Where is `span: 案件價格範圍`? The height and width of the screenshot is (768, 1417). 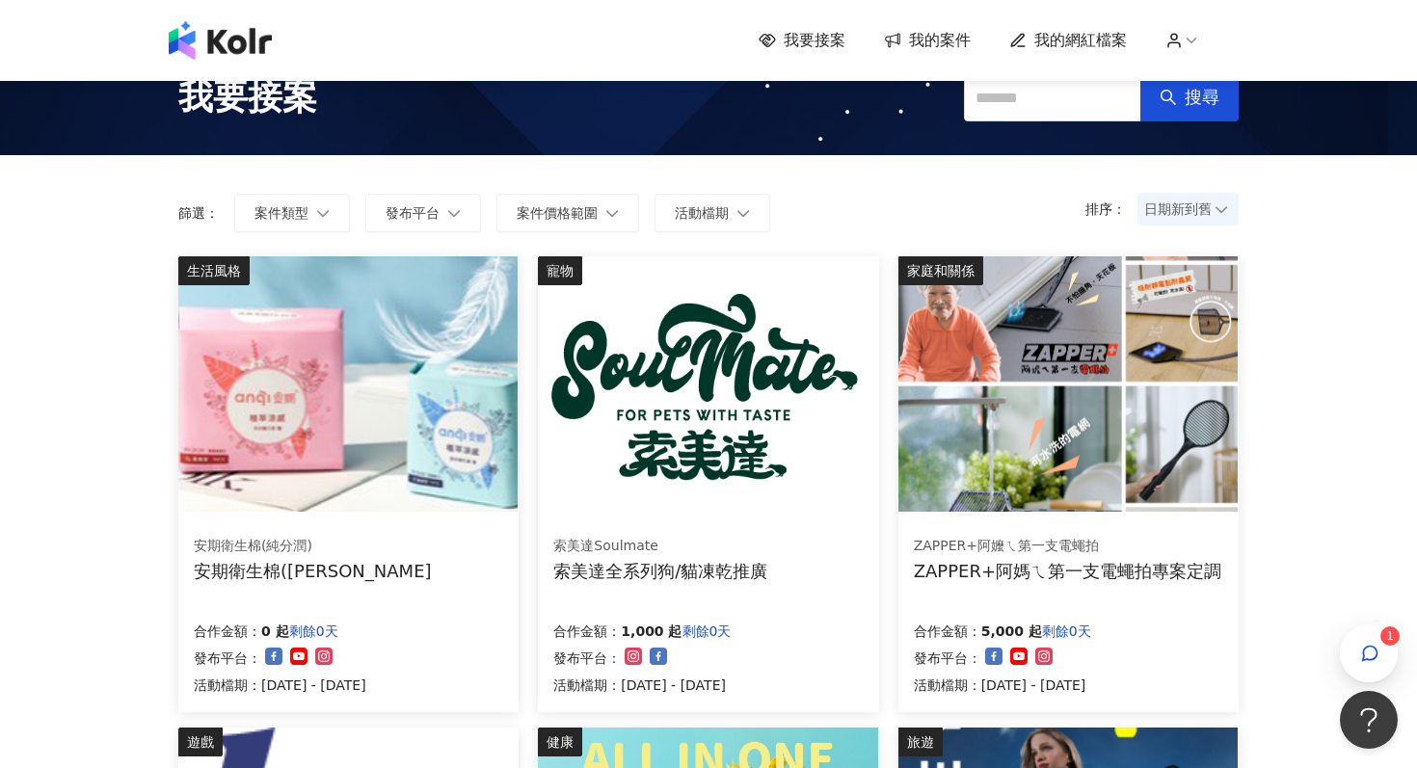
span: 案件價格範圍 is located at coordinates (557, 213).